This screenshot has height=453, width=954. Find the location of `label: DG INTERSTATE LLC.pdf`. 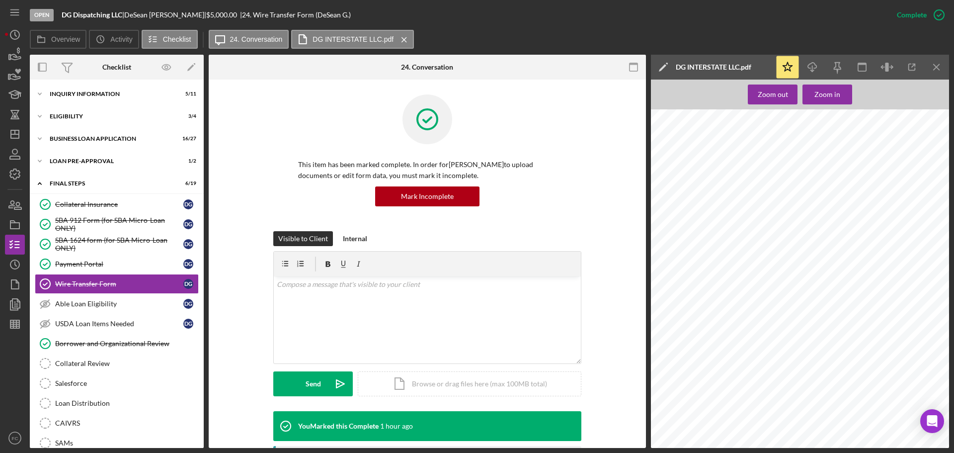

label: DG INTERSTATE LLC.pdf is located at coordinates (353, 39).